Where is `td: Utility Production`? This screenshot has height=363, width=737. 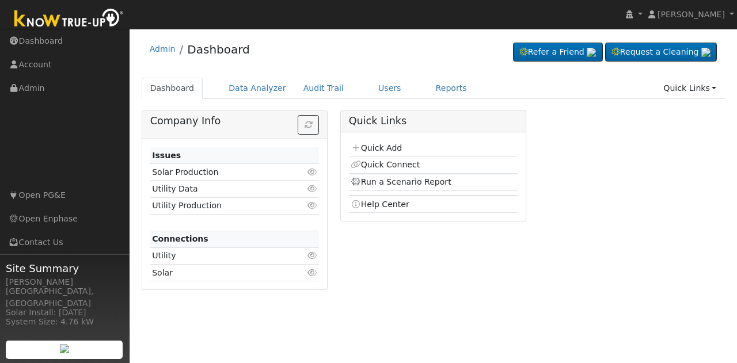 td: Utility Production is located at coordinates (221, 205).